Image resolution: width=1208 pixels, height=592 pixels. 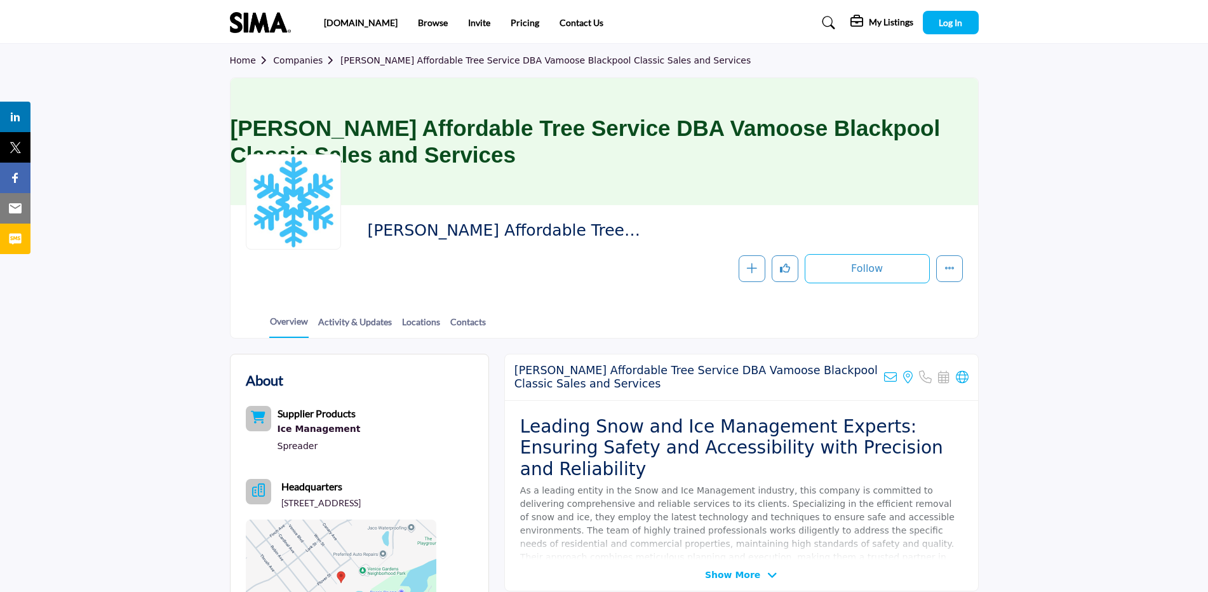 What do you see at coordinates (307, 60) in the screenshot?
I see `a: Companies` at bounding box center [307, 60].